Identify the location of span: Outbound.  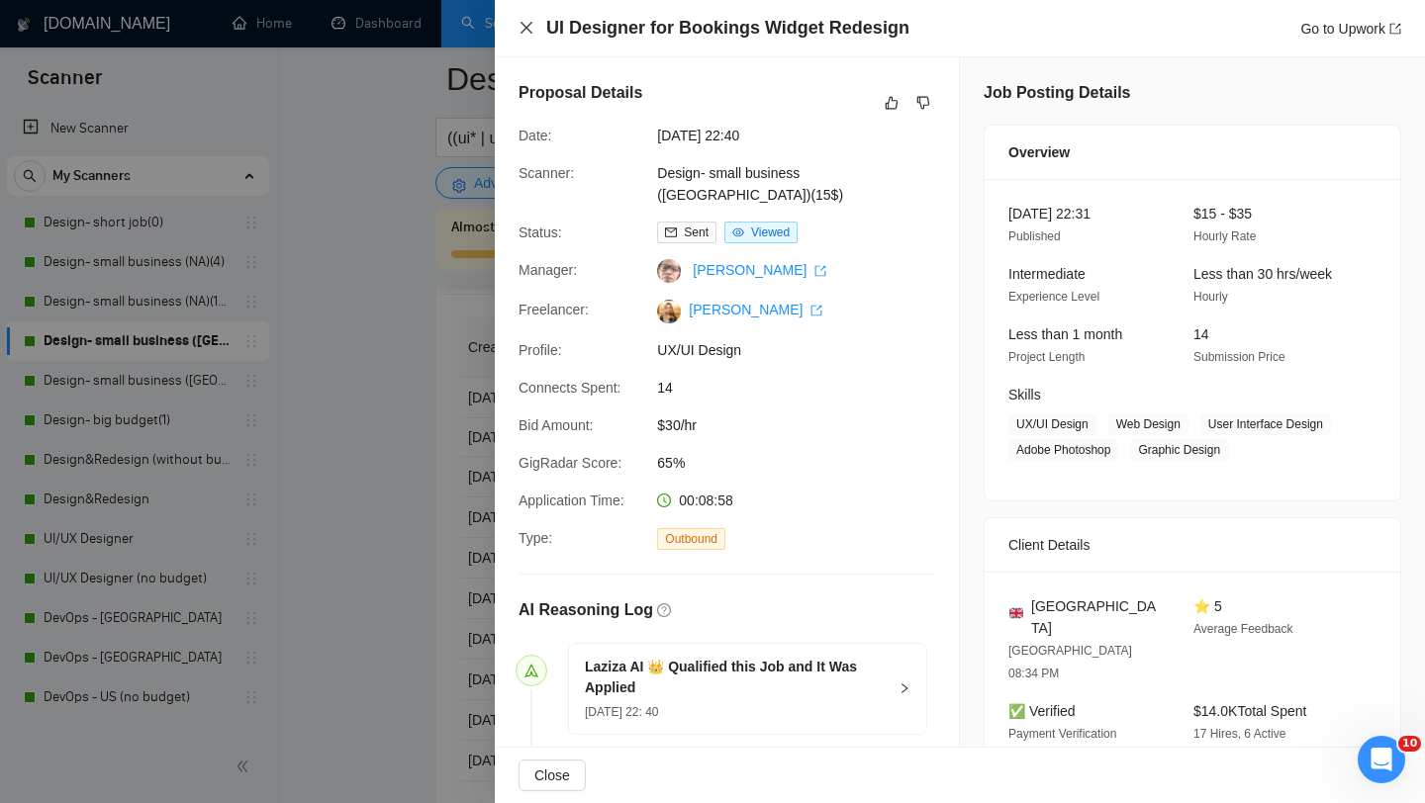
(691, 539).